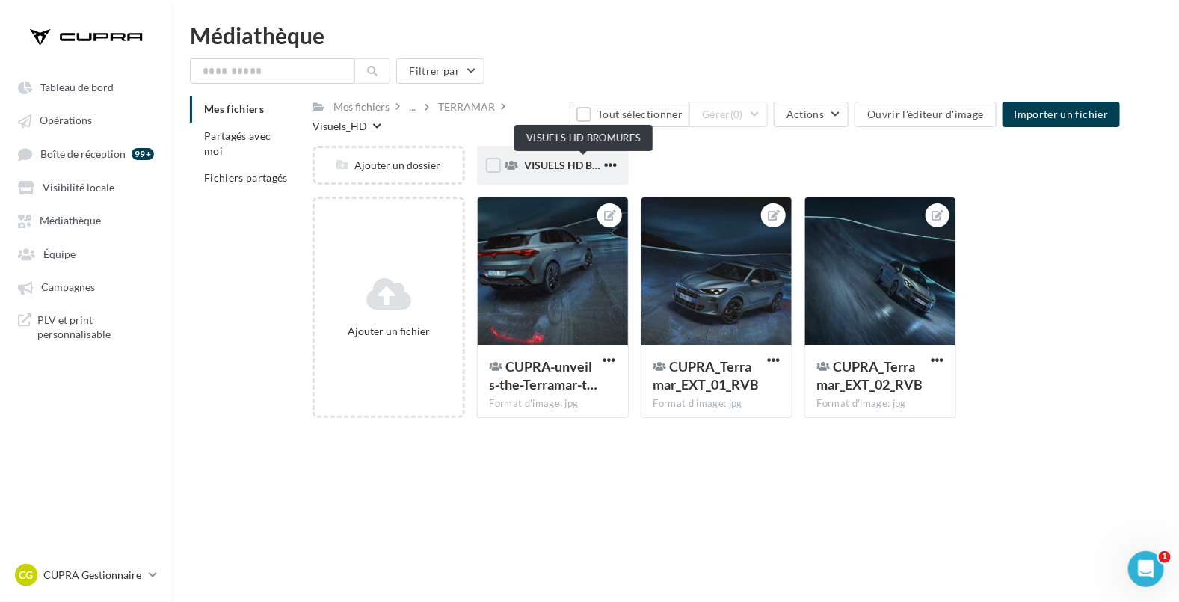 The height and width of the screenshot is (602, 1179). I want to click on span: CG, so click(26, 575).